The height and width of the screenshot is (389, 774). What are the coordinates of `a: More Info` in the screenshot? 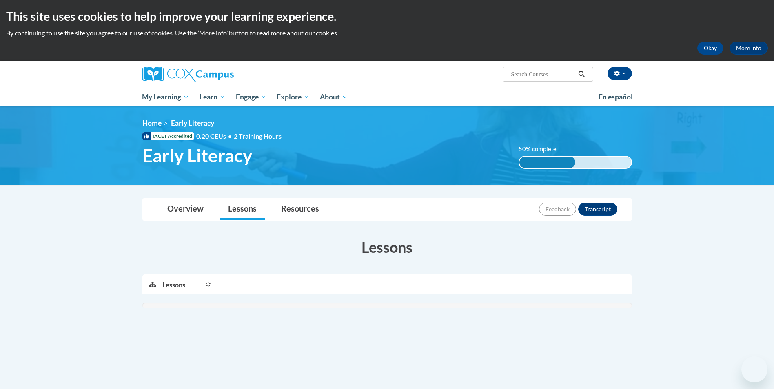 It's located at (749, 48).